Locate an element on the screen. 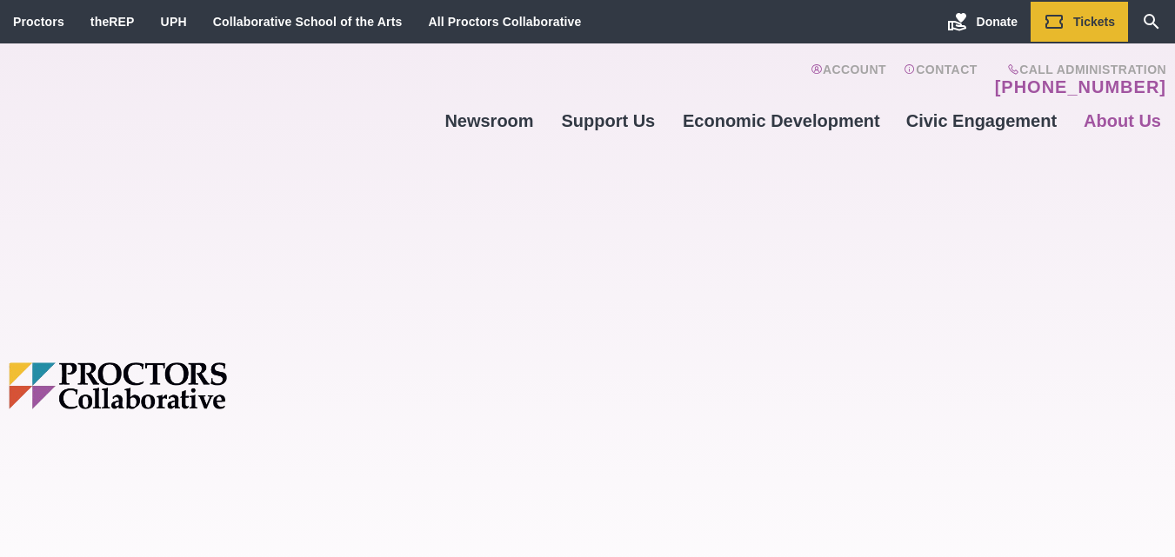 The width and height of the screenshot is (1175, 557). img: Proctors logo is located at coordinates (184, 386).